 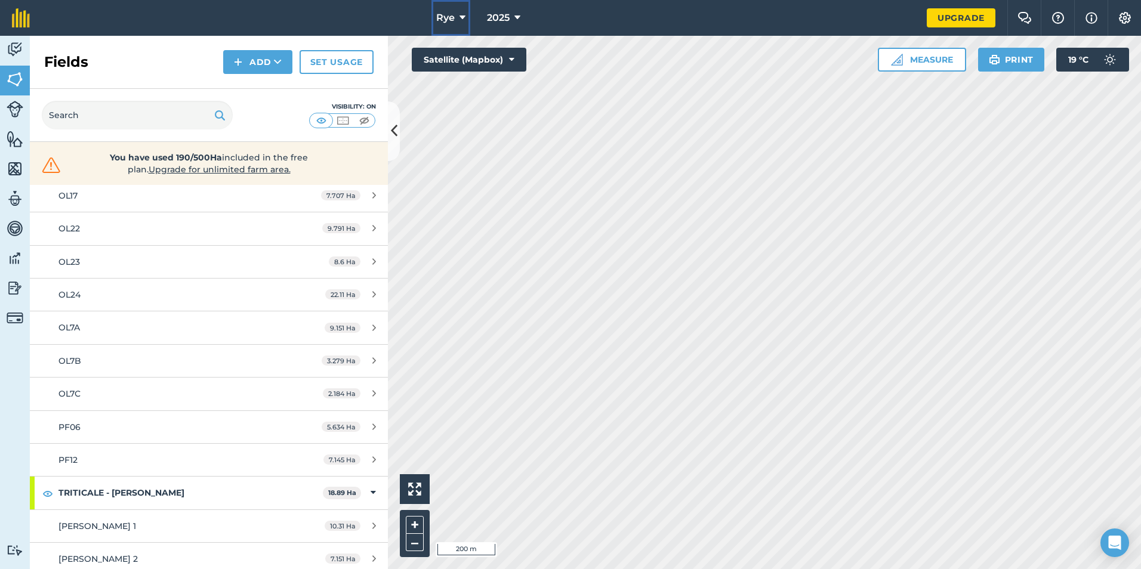 I want to click on img: A cog icon, so click(x=1125, y=18).